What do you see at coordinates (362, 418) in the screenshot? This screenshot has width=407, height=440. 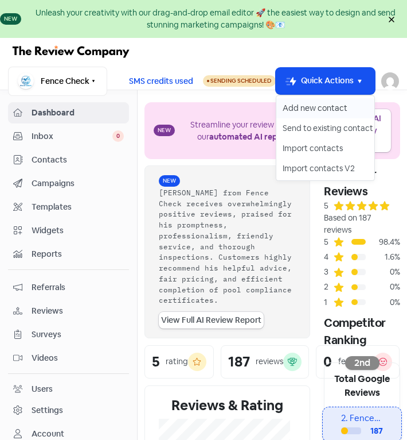 I see `div: 2. Fence Check` at bounding box center [362, 418].